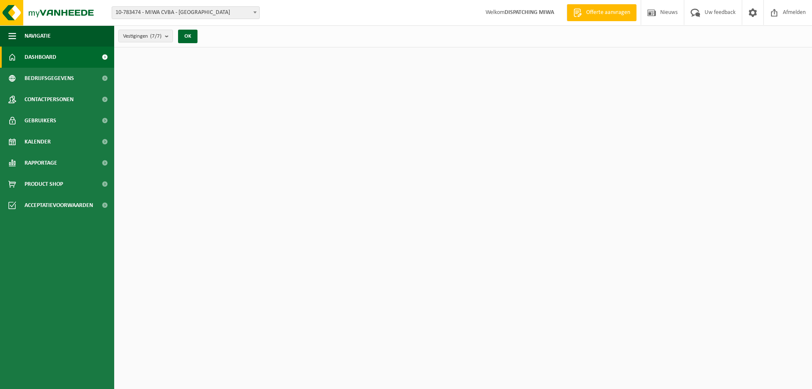 This screenshot has height=389, width=812. Describe the element at coordinates (44, 184) in the screenshot. I see `span: Product Shop` at that location.